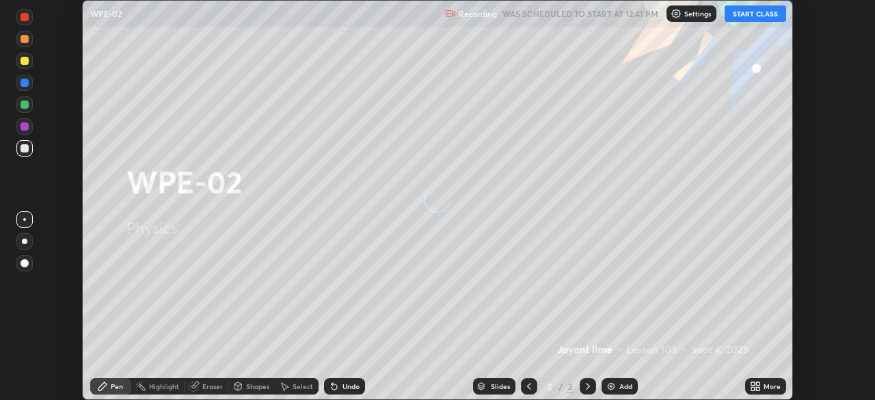 Image resolution: width=875 pixels, height=400 pixels. Describe the element at coordinates (580, 14) in the screenshot. I see `h5: WAS SCHEDULED TO START AT 12:41 PM` at that location.